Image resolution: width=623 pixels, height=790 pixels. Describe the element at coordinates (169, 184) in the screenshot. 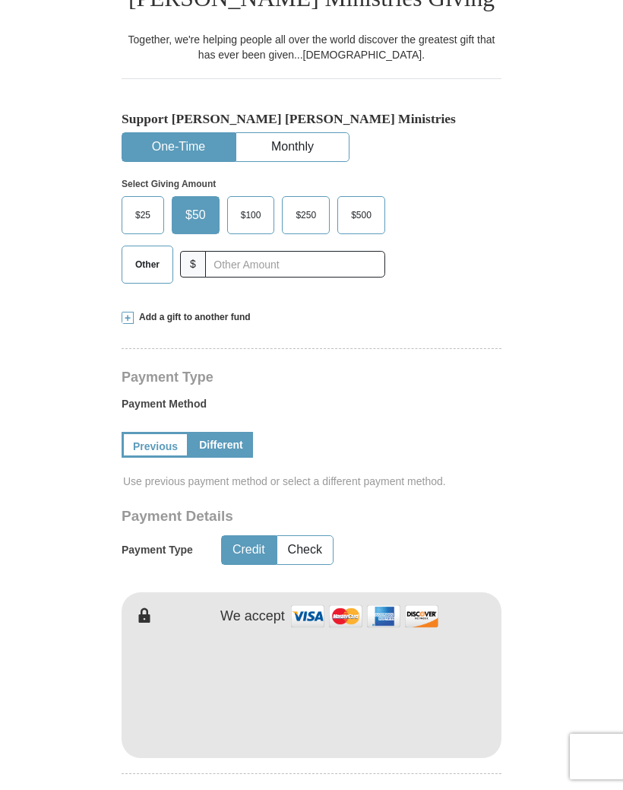

I see `strong: Select Giving Amount` at that location.